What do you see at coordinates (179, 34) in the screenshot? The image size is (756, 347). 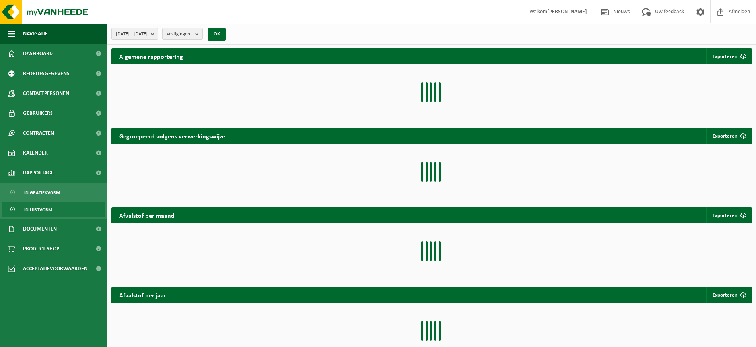 I see `span: Vestigingen` at bounding box center [179, 34].